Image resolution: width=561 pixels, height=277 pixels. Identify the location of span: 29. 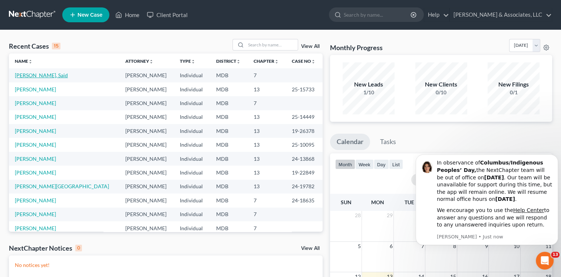
(390, 215).